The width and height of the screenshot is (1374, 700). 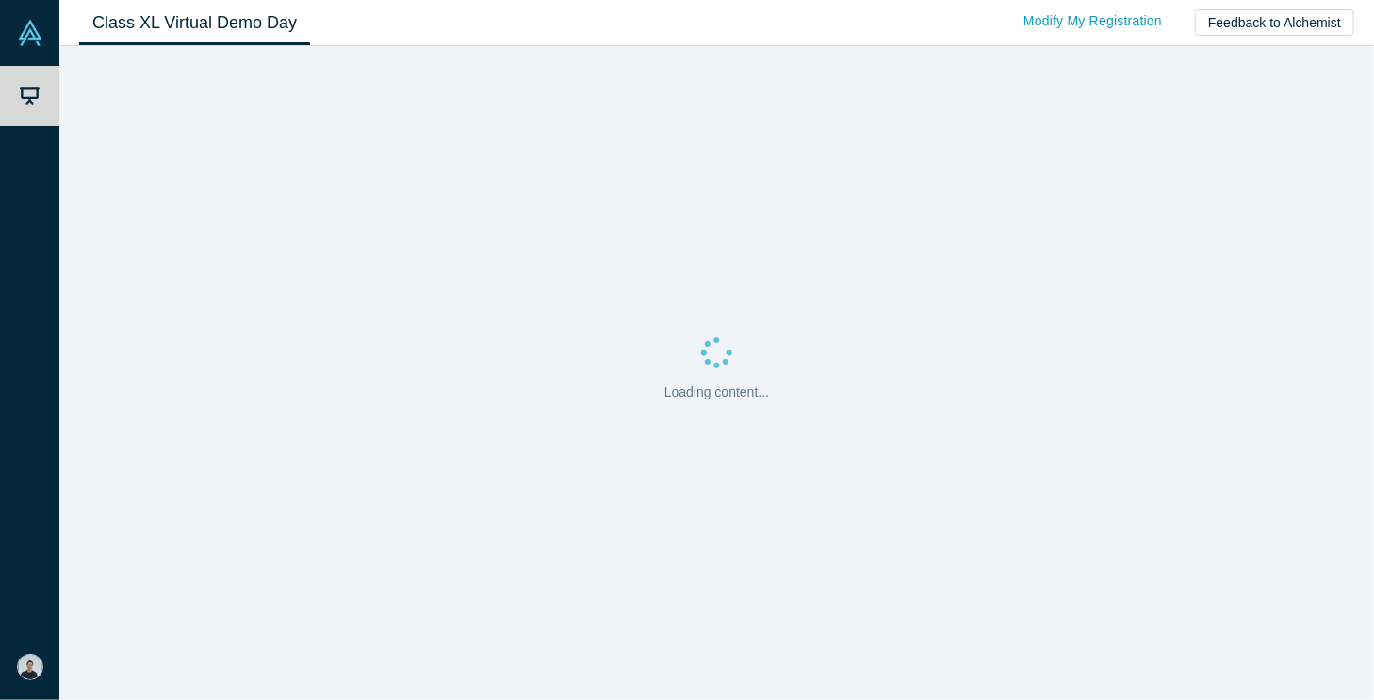 I want to click on a: Modify My Registration, so click(x=1092, y=21).